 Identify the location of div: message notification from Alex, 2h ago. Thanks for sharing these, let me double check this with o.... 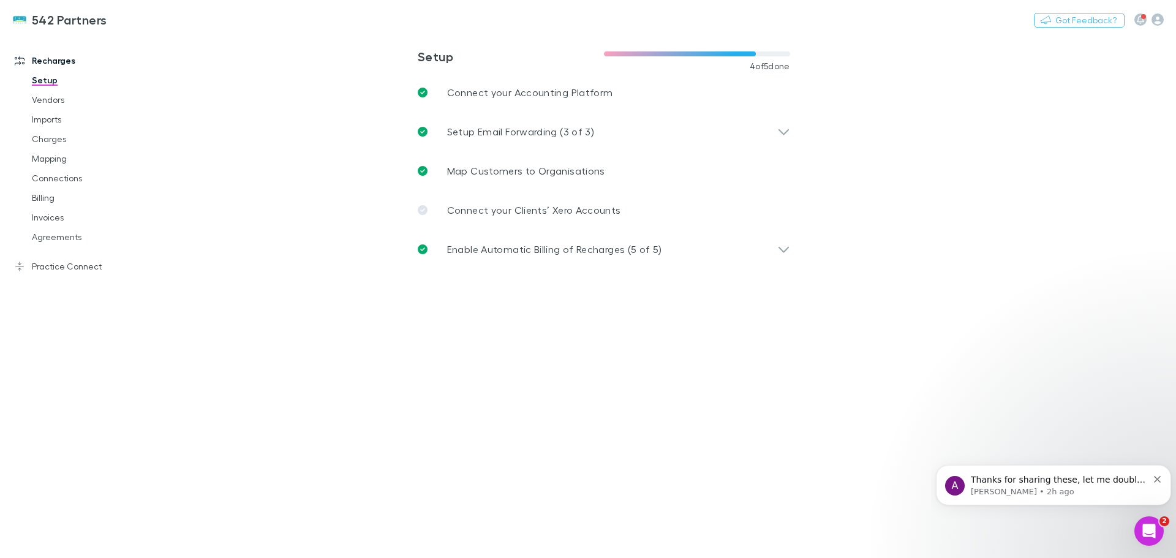
(122, 46).